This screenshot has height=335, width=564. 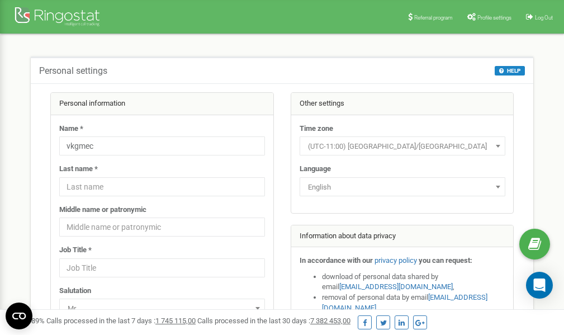 I want to click on h5: Personal settings, so click(x=73, y=71).